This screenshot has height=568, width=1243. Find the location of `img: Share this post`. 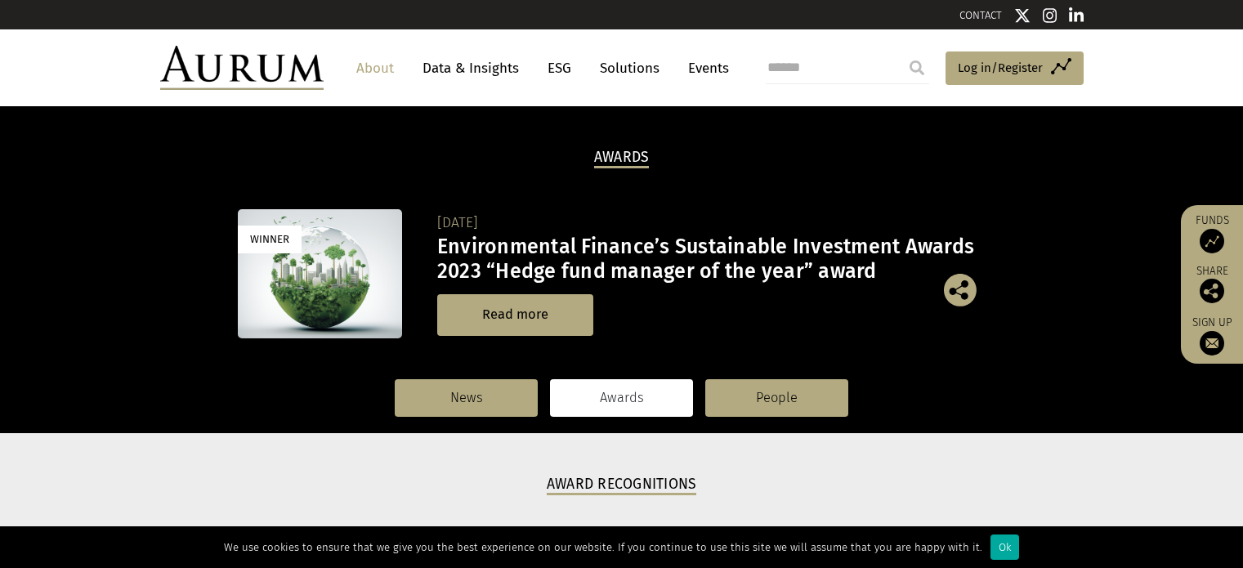

img: Share this post is located at coordinates (1212, 291).